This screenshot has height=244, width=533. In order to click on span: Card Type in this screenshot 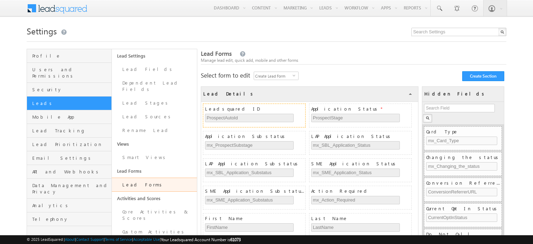, I will do `click(464, 131)`.